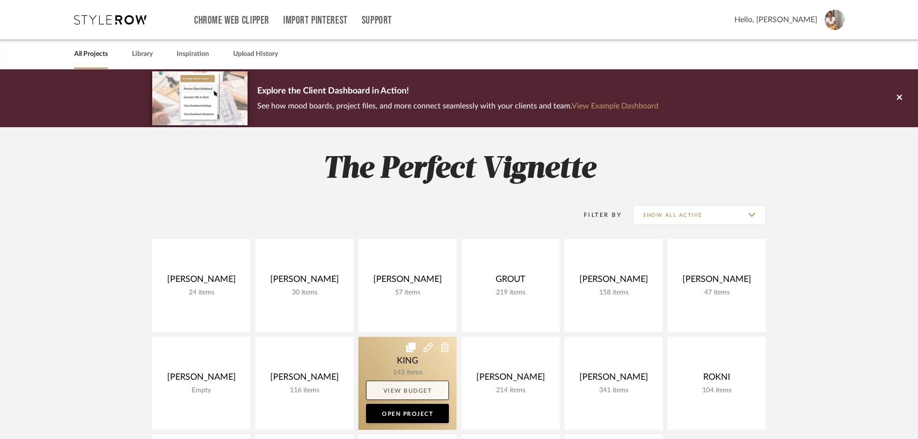 Image resolution: width=918 pixels, height=439 pixels. I want to click on a: Chrome Web Clipper, so click(232, 20).